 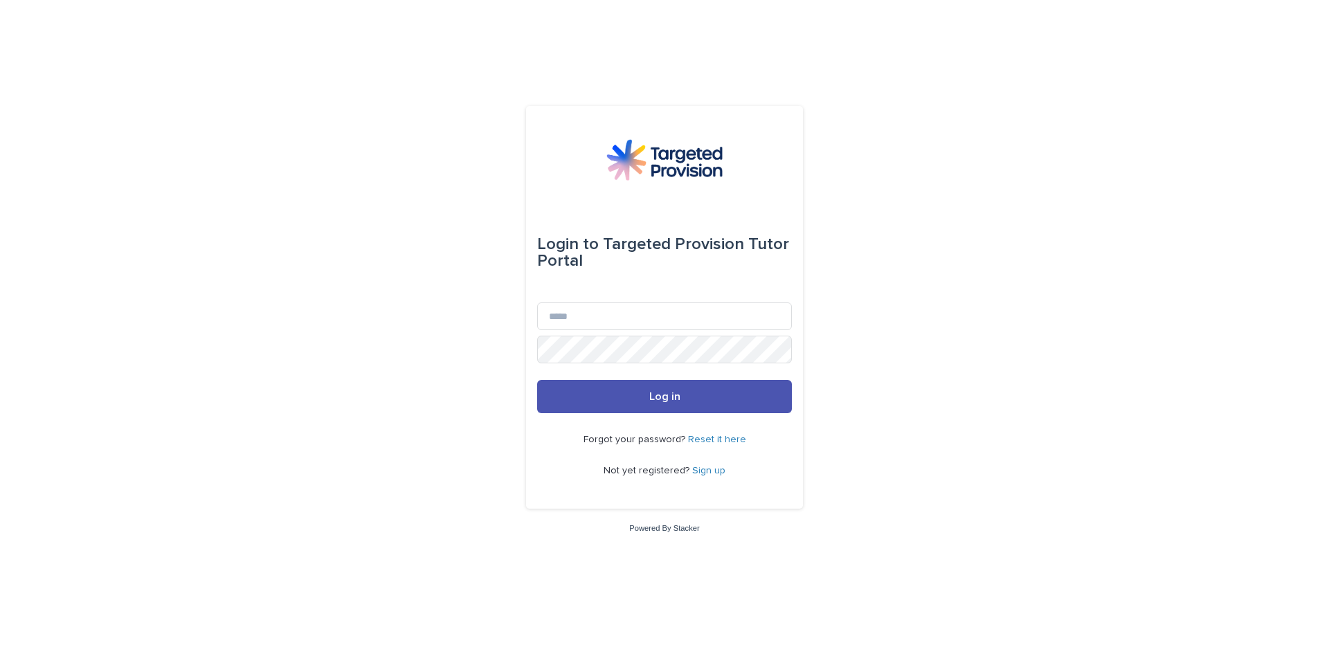 I want to click on a: Powered By Stacker, so click(x=664, y=528).